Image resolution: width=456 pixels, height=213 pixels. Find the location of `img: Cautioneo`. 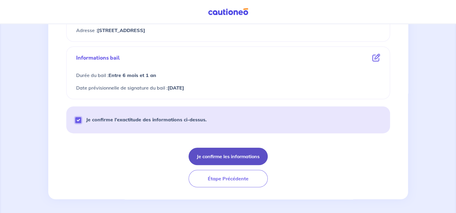

img: Cautioneo is located at coordinates (228, 12).